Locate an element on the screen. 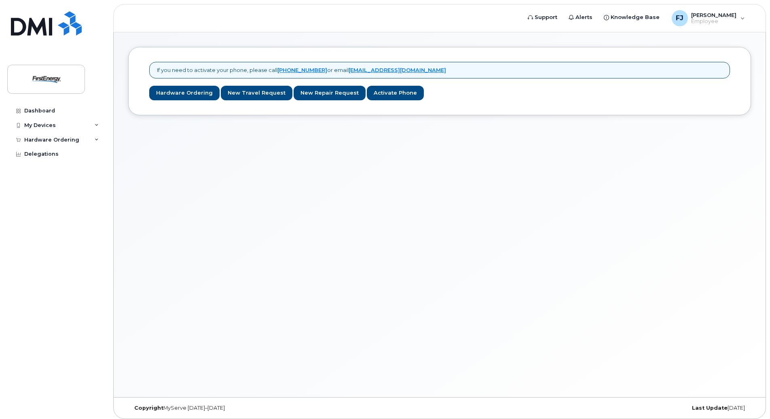 This screenshot has height=419, width=770. strong: Copyright is located at coordinates (149, 407).